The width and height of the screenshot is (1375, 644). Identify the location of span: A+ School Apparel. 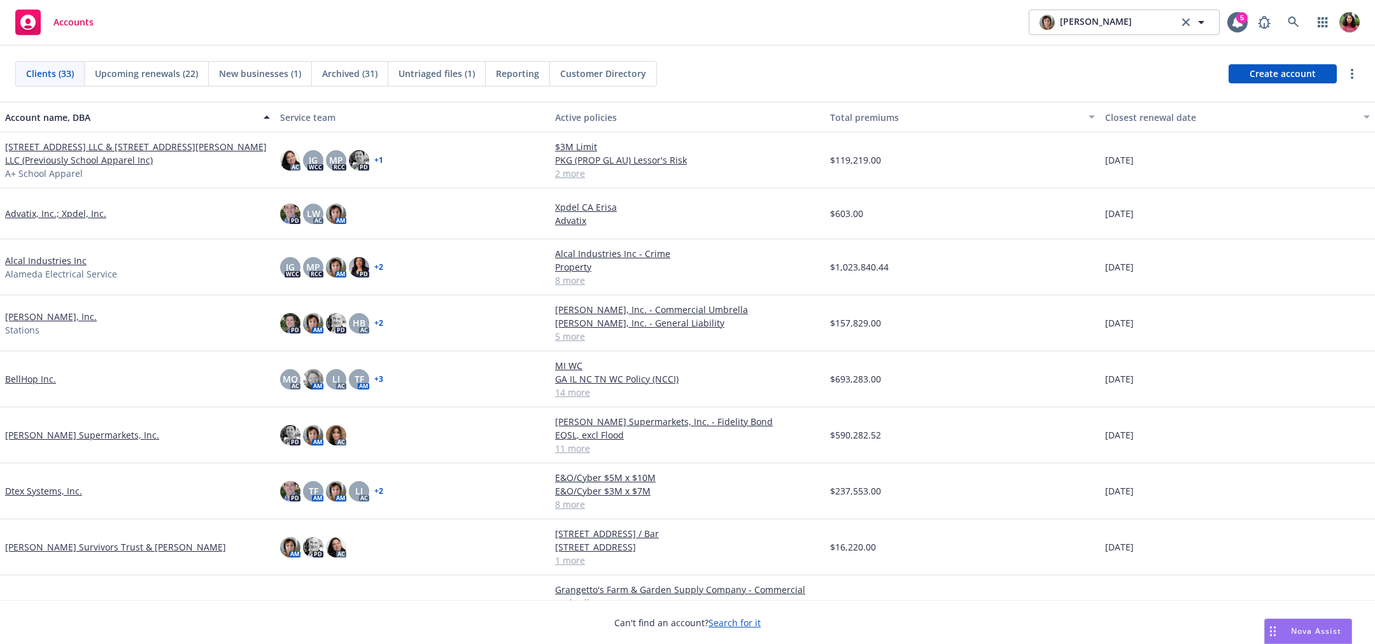
(44, 173).